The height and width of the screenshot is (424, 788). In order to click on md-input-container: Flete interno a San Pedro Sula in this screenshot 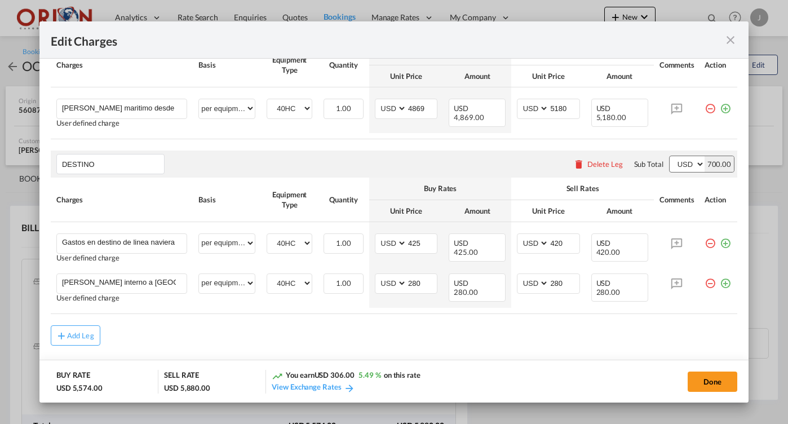, I will do `click(122, 282)`.